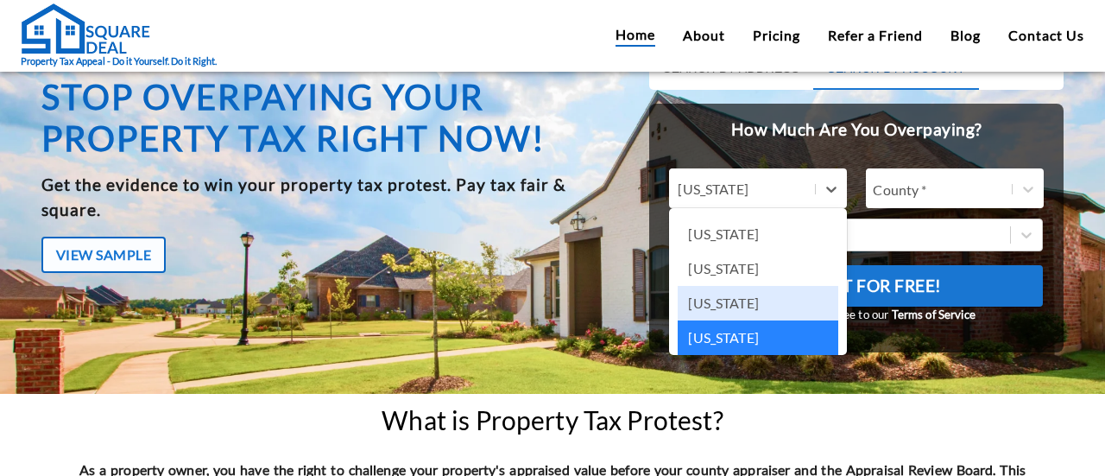 The height and width of the screenshot is (476, 1105). I want to click on small: By searching you agree to our, so click(857, 315).